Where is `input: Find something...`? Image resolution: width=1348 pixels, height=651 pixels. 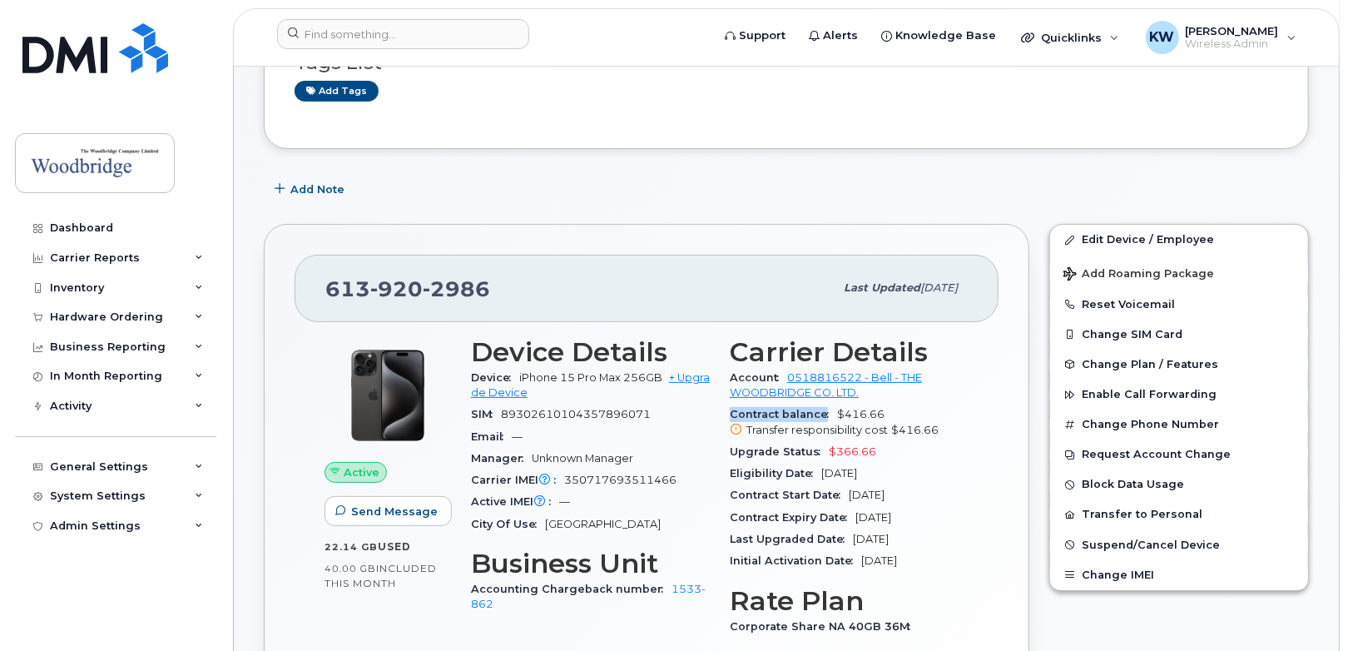
input: Find something... is located at coordinates (403, 34).